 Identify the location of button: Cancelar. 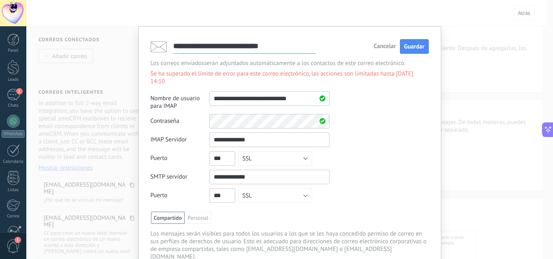
(384, 47).